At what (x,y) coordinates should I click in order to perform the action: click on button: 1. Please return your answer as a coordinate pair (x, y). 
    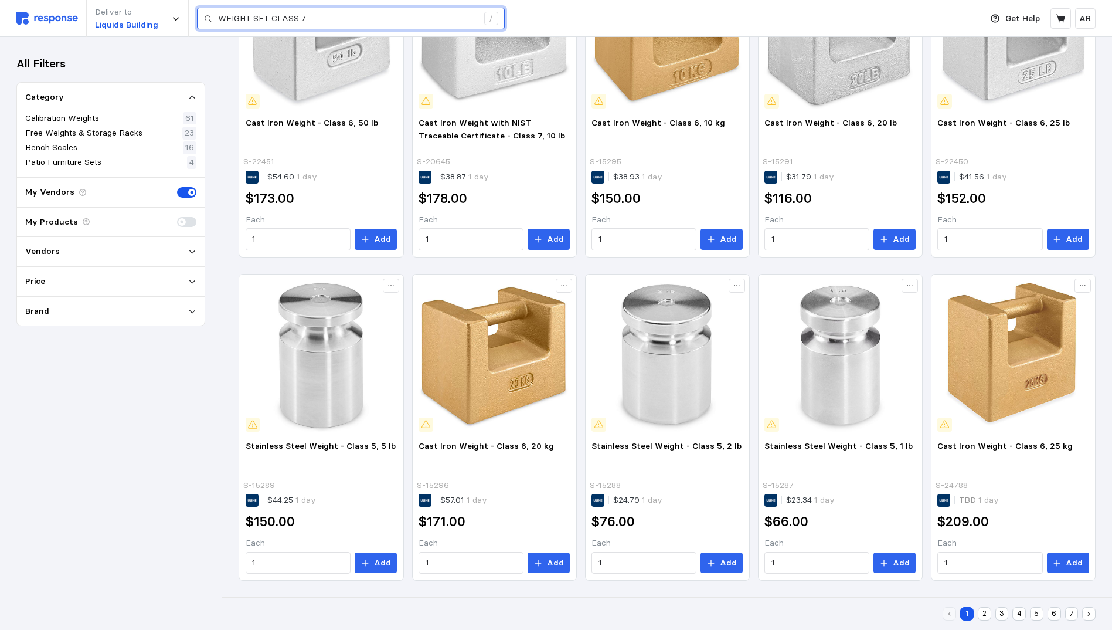
    Looking at the image, I should click on (967, 613).